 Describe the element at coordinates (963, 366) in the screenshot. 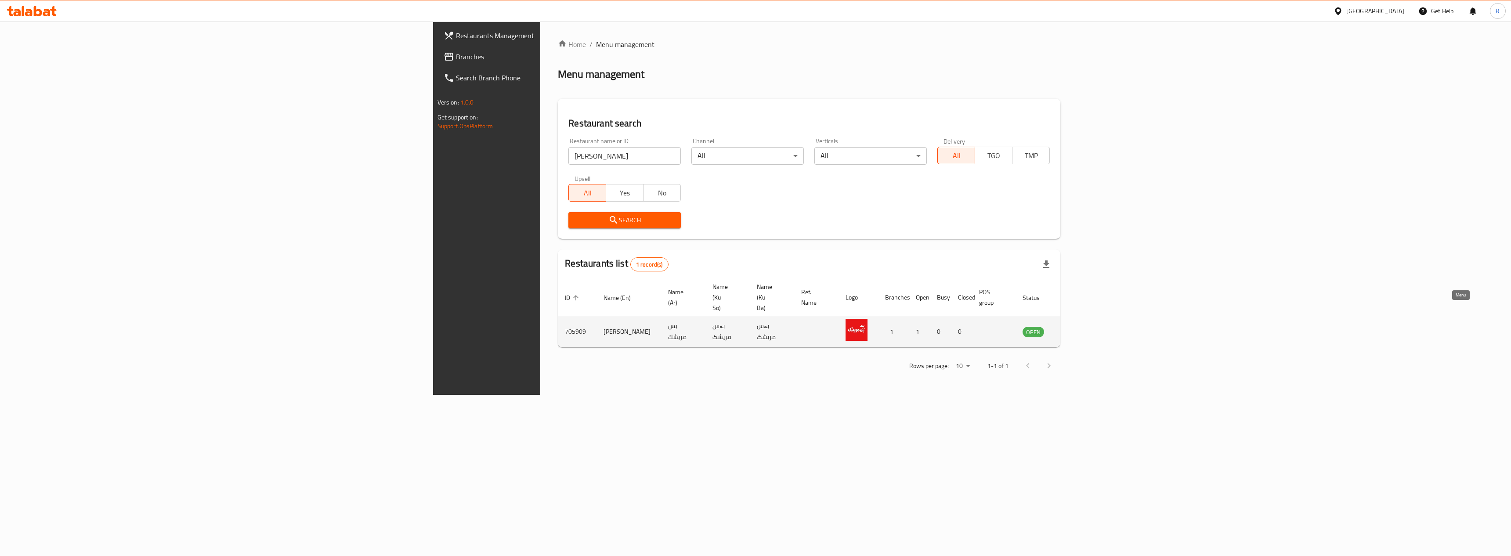

I see `div: Rows per page:` at that location.